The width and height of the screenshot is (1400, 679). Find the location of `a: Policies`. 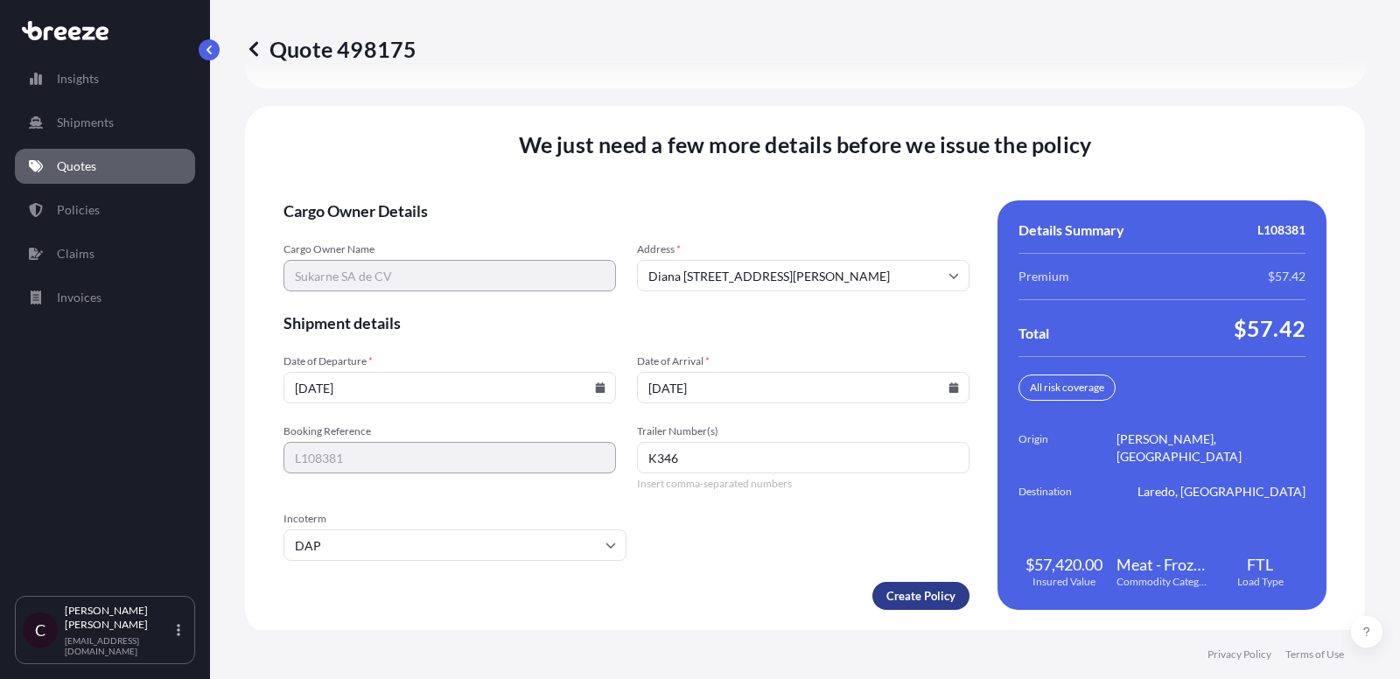

a: Policies is located at coordinates (105, 210).